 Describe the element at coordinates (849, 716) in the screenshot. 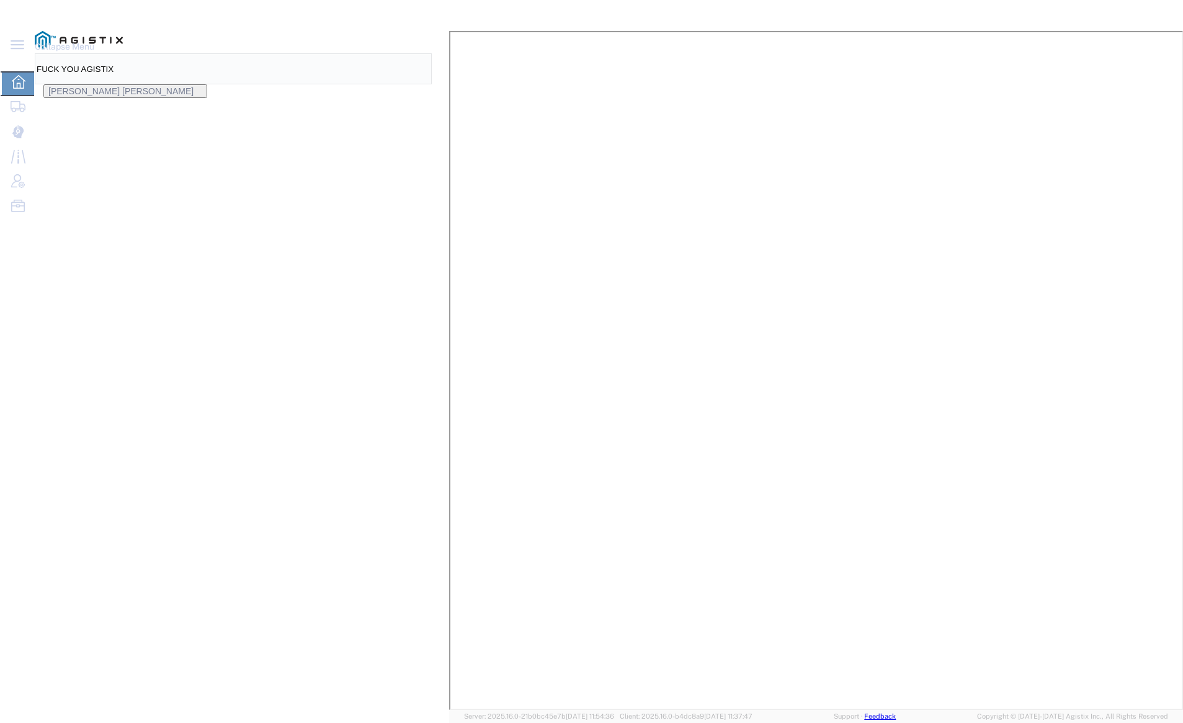

I see `a: Support` at that location.